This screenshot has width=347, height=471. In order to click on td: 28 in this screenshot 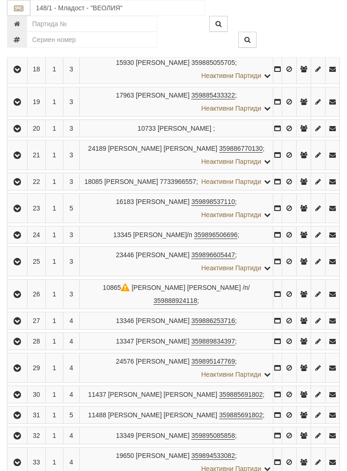, I will do `click(36, 341)`.